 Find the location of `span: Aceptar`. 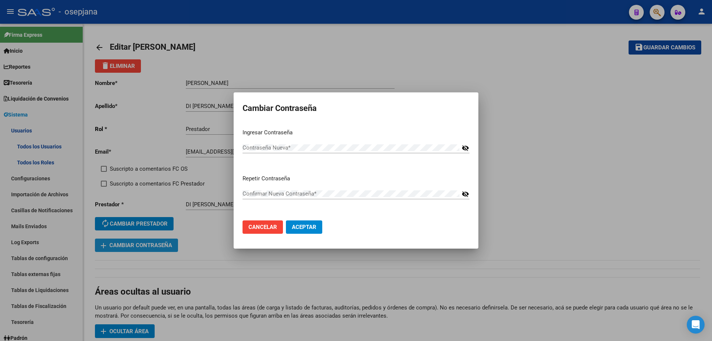

span: Aceptar is located at coordinates (304, 227).